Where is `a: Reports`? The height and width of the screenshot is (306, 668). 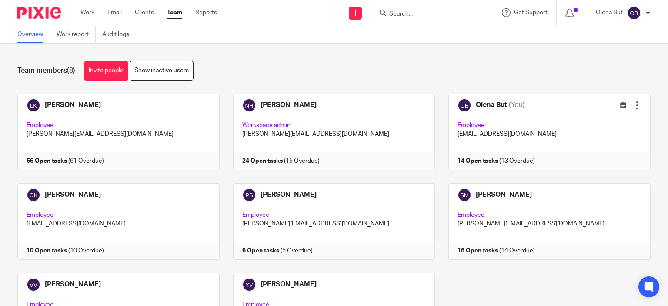
a: Reports is located at coordinates (206, 13).